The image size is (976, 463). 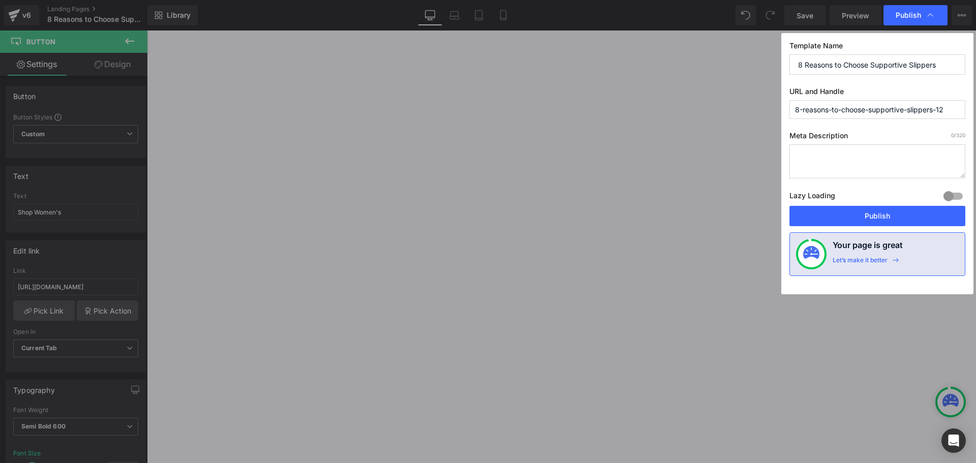 What do you see at coordinates (813, 197) in the screenshot?
I see `label: Lazy Loading` at bounding box center [813, 197].